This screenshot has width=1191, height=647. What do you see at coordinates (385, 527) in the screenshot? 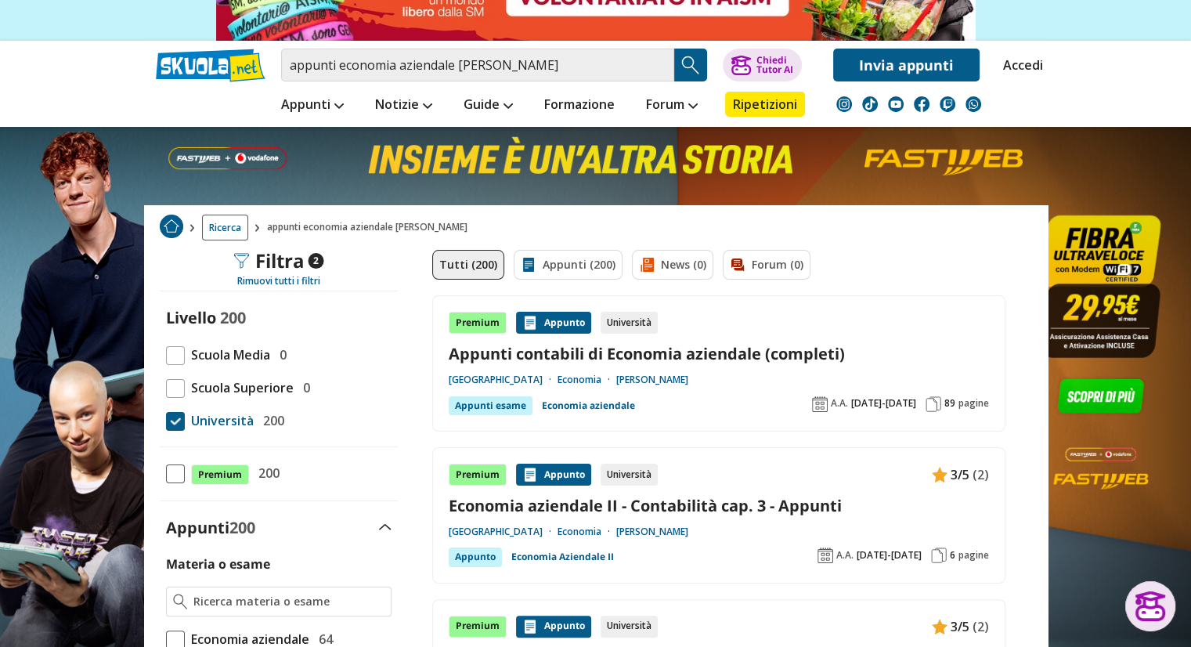
I see `img: Apri e chiudi sezione` at bounding box center [385, 527].